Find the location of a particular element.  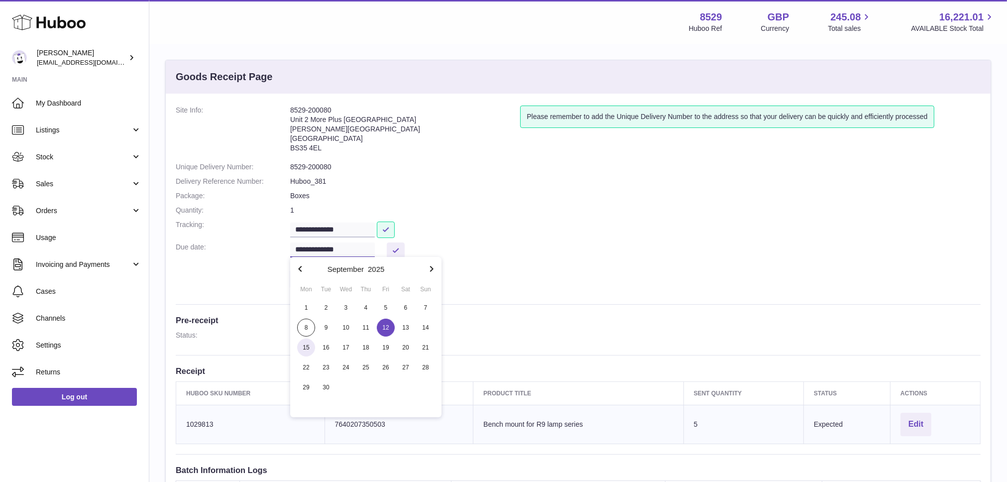

div: Wed is located at coordinates (346, 289).